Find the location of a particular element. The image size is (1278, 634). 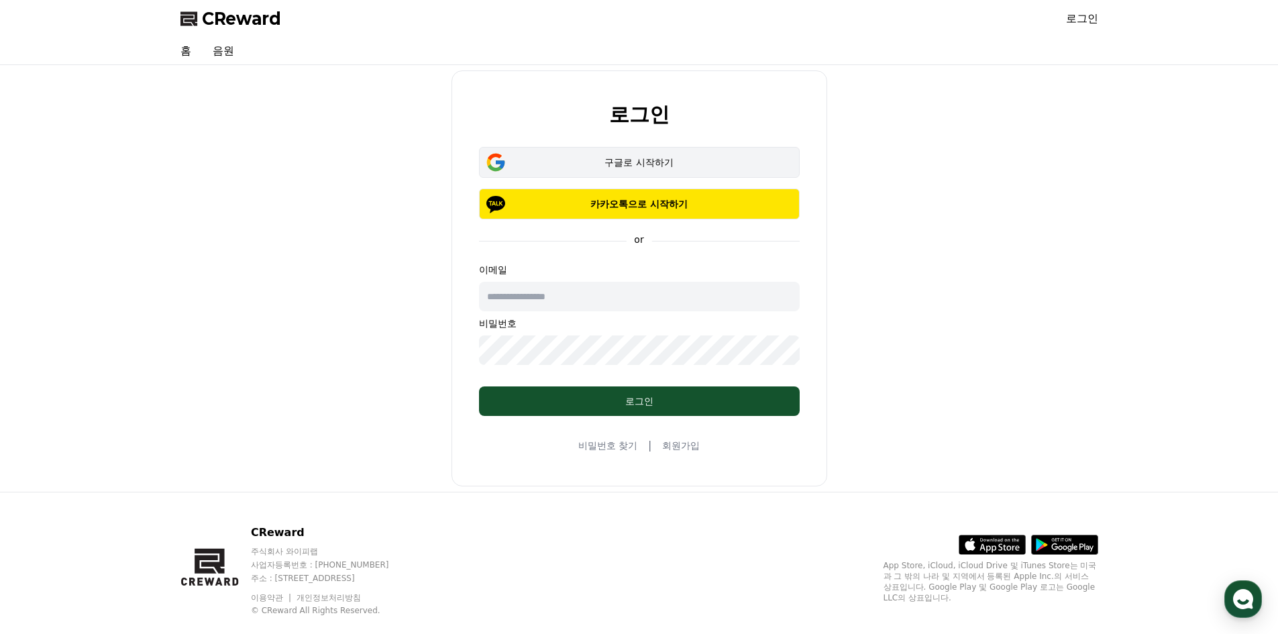

a: 비밀번호 찾기 is located at coordinates (608, 446).